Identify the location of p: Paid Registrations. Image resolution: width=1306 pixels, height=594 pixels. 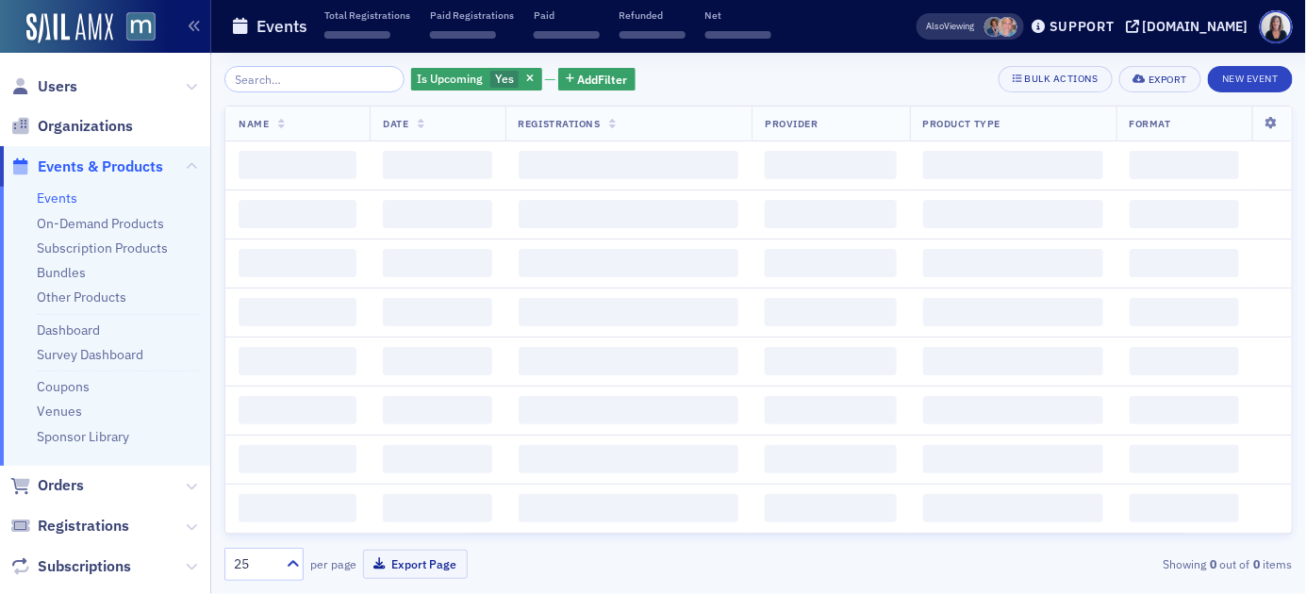
(471, 15).